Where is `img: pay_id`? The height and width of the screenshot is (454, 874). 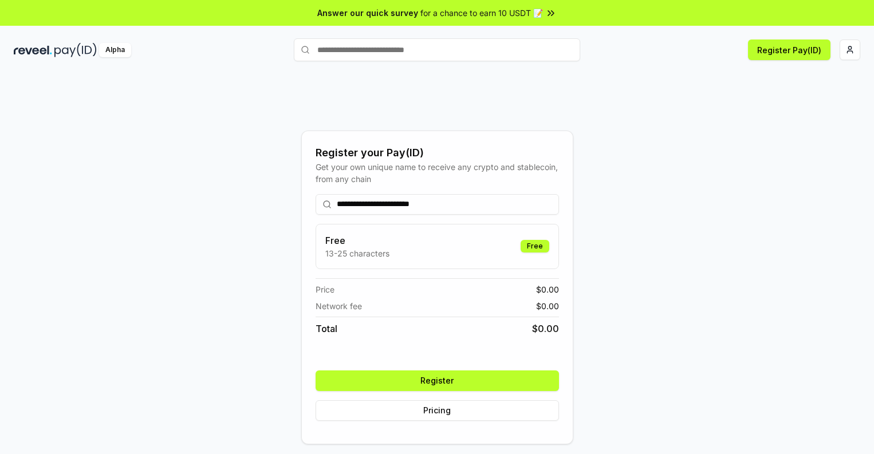
img: pay_id is located at coordinates (76, 50).